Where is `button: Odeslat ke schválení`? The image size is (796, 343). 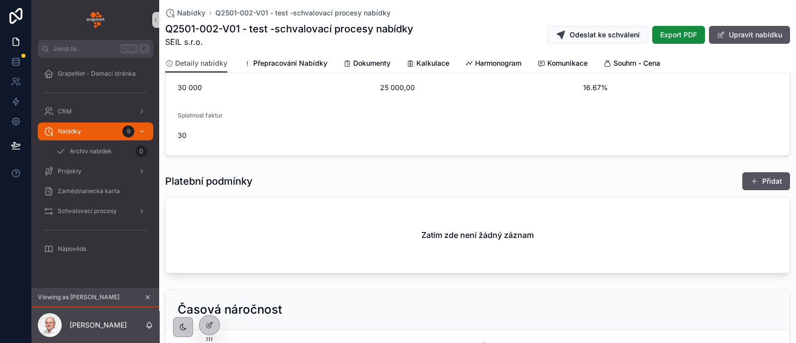 button: Odeslat ke schválení is located at coordinates (598, 35).